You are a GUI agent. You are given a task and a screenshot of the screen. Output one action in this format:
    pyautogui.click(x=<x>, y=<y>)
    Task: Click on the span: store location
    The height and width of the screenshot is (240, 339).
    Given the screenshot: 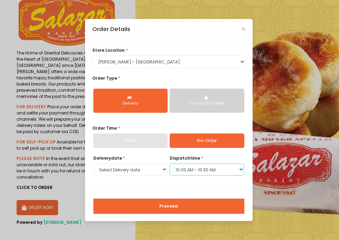 What is the action you would take?
    pyautogui.click(x=108, y=50)
    